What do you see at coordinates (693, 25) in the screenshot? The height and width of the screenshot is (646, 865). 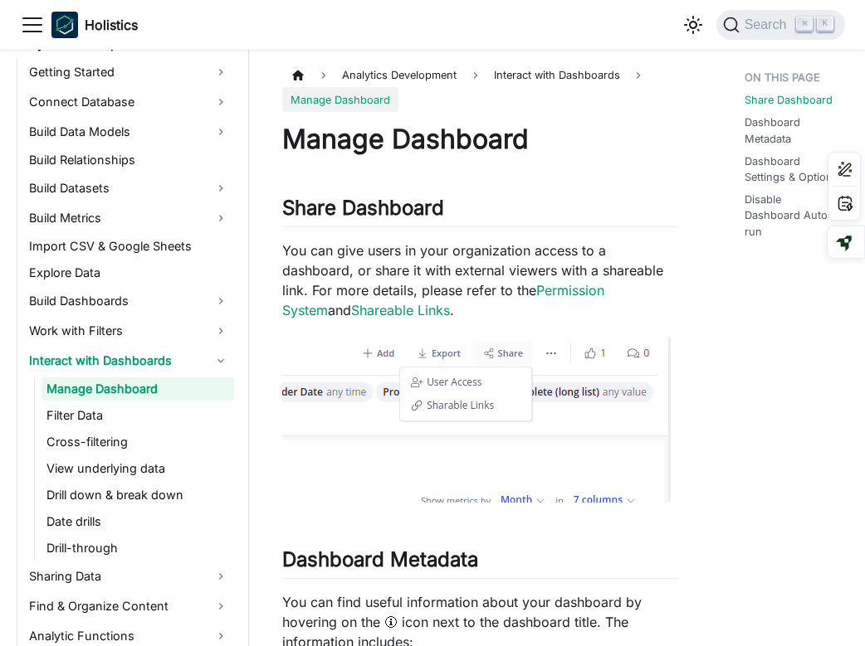 I see `button: Switch between dark and light mode (currently light mode)` at bounding box center [693, 25].